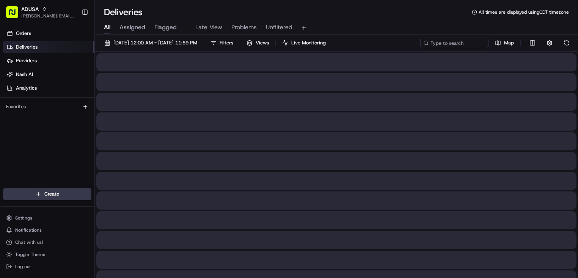  Describe the element at coordinates (165, 27) in the screenshot. I see `span: Flagged` at that location.